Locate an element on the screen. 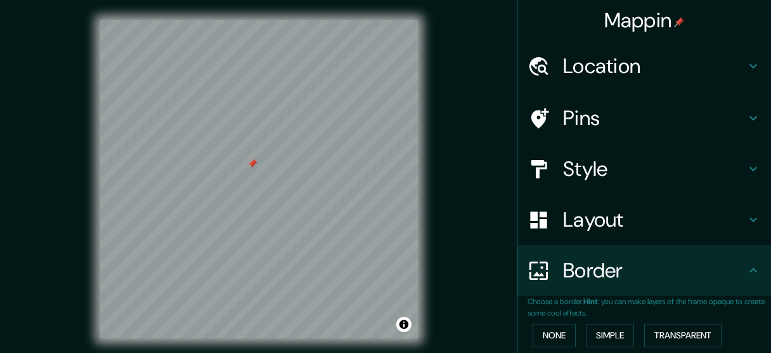 Image resolution: width=771 pixels, height=353 pixels. button: Toggle attribution is located at coordinates (404, 324).